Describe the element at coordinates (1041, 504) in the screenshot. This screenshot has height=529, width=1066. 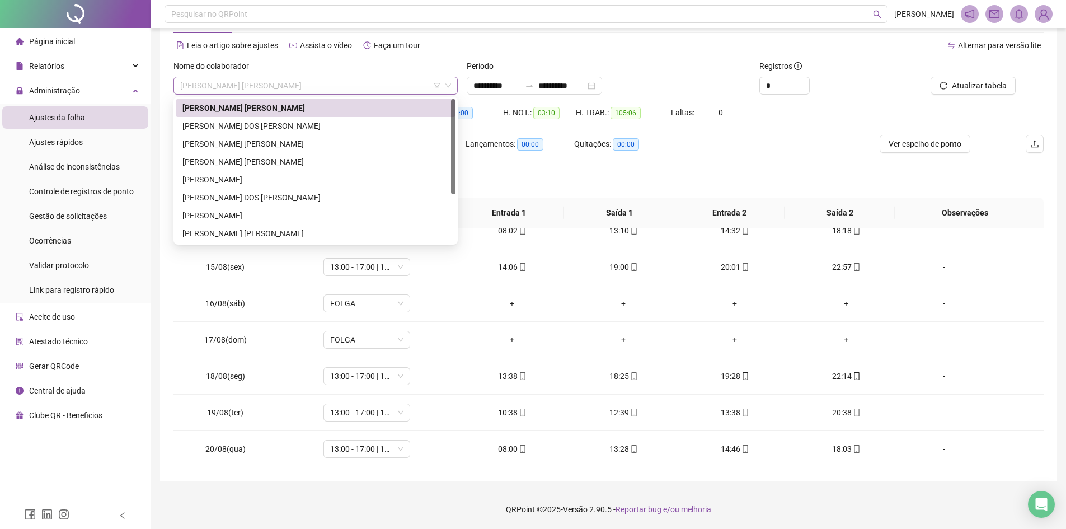
I see `div: Open Intercom Messenger` at that location.